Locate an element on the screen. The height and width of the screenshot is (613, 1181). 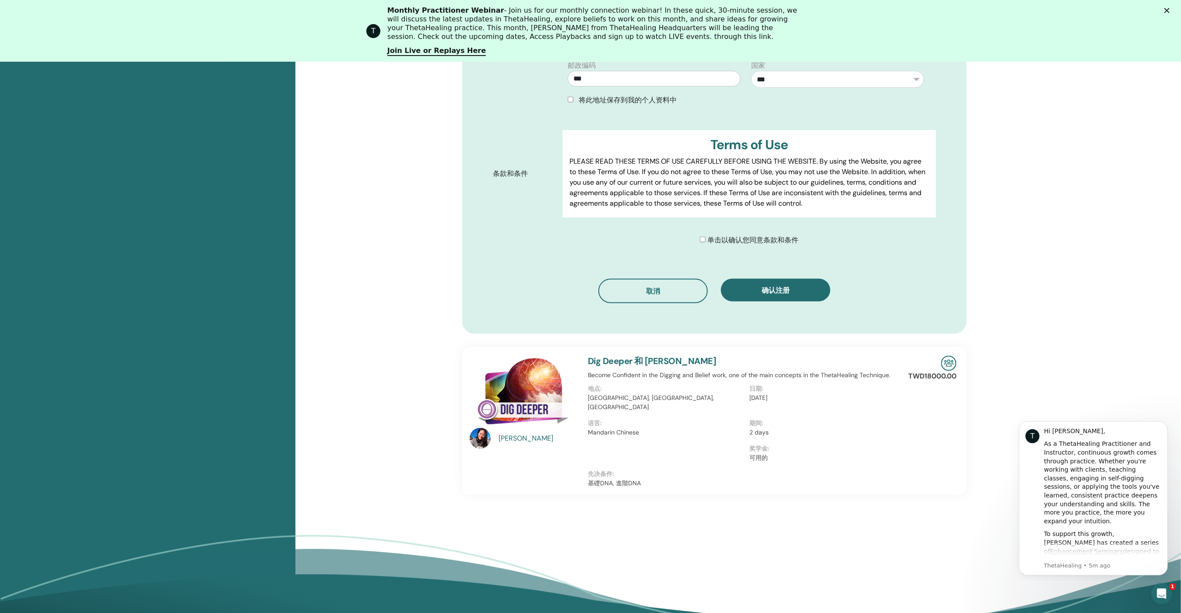
p: 2 days is located at coordinates (827, 432).